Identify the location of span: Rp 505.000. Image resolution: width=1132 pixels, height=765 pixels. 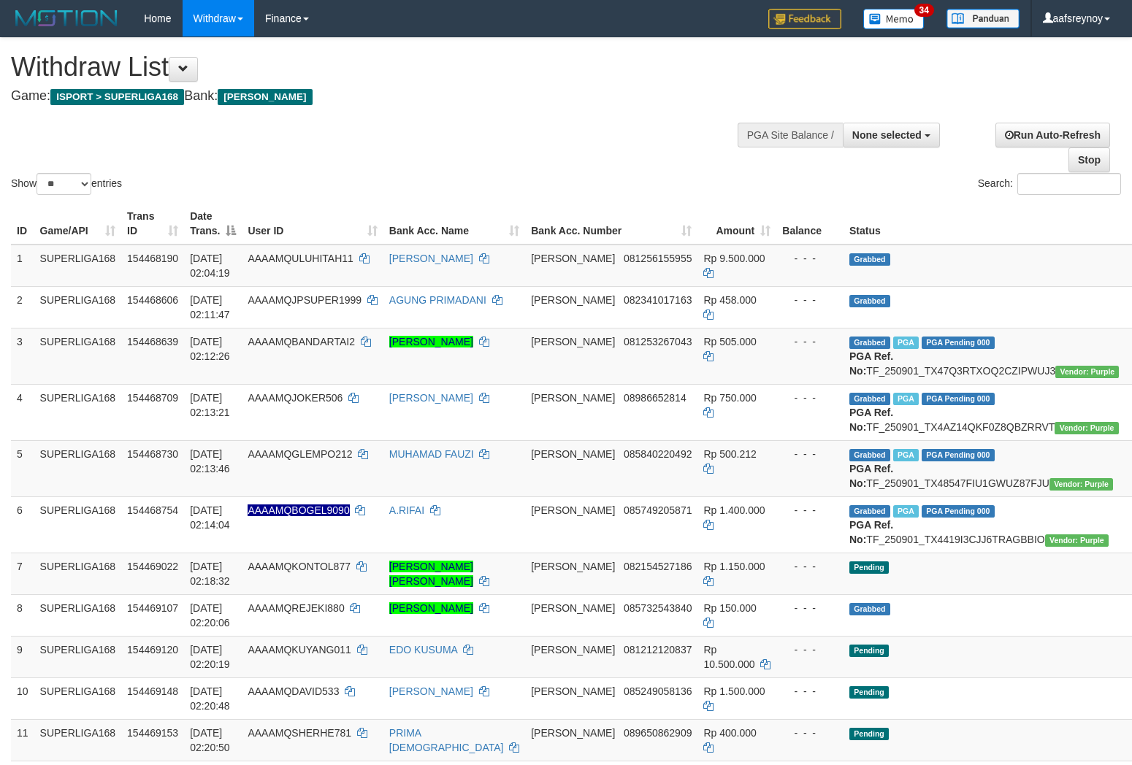
(729, 342).